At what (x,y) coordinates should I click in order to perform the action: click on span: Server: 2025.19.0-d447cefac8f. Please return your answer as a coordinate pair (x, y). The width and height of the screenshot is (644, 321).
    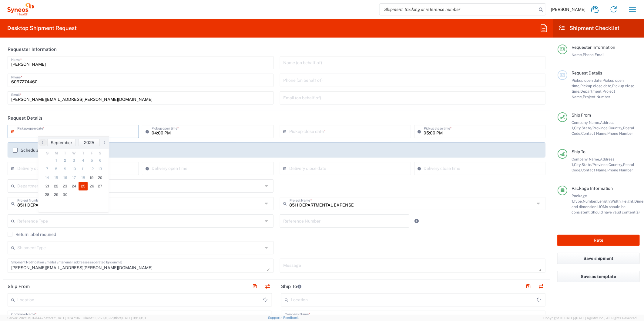
    Looking at the image, I should click on (44, 318).